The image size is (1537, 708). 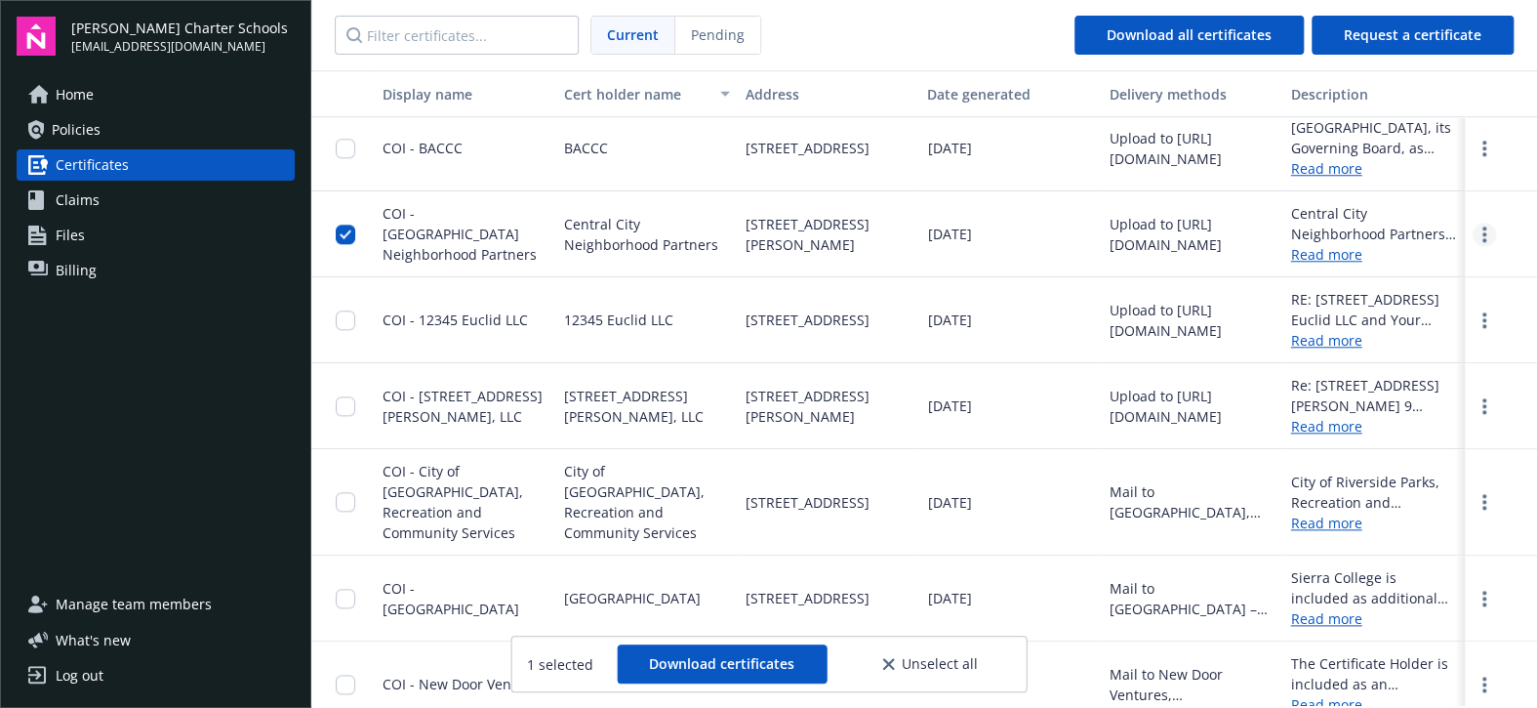 I want to click on span: Request a certificate, so click(x=1412, y=34).